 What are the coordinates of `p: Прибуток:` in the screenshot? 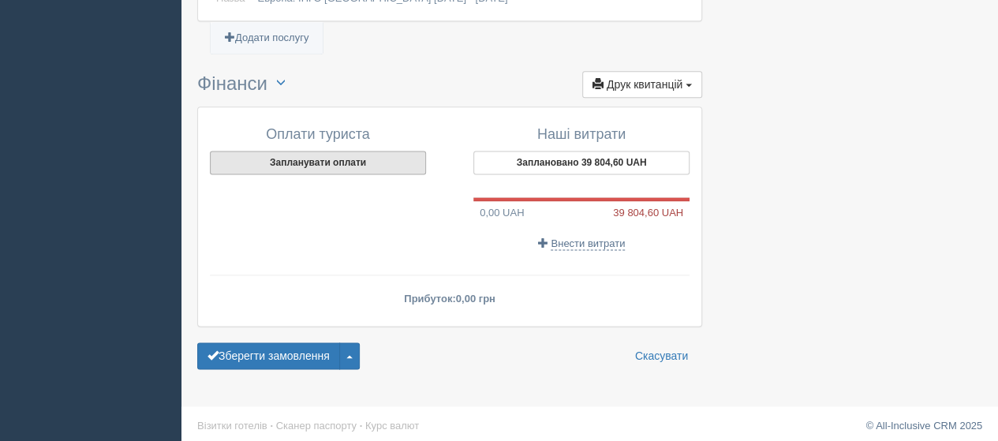 It's located at (450, 298).